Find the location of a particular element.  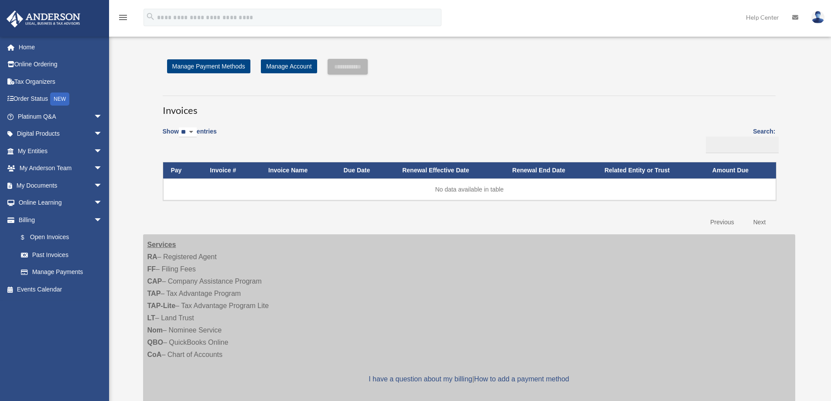

strong: CAP is located at coordinates (155, 281).